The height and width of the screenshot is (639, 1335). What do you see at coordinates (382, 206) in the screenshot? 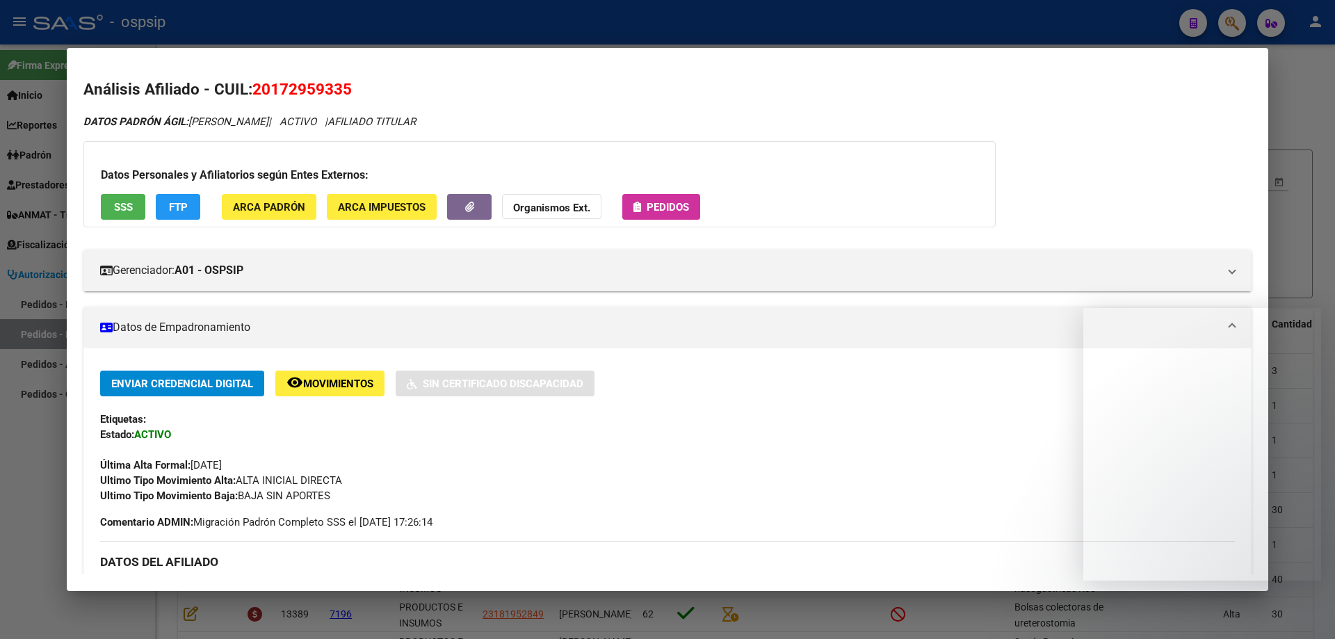
I see `button: ARCA Impuestos` at bounding box center [382, 206].